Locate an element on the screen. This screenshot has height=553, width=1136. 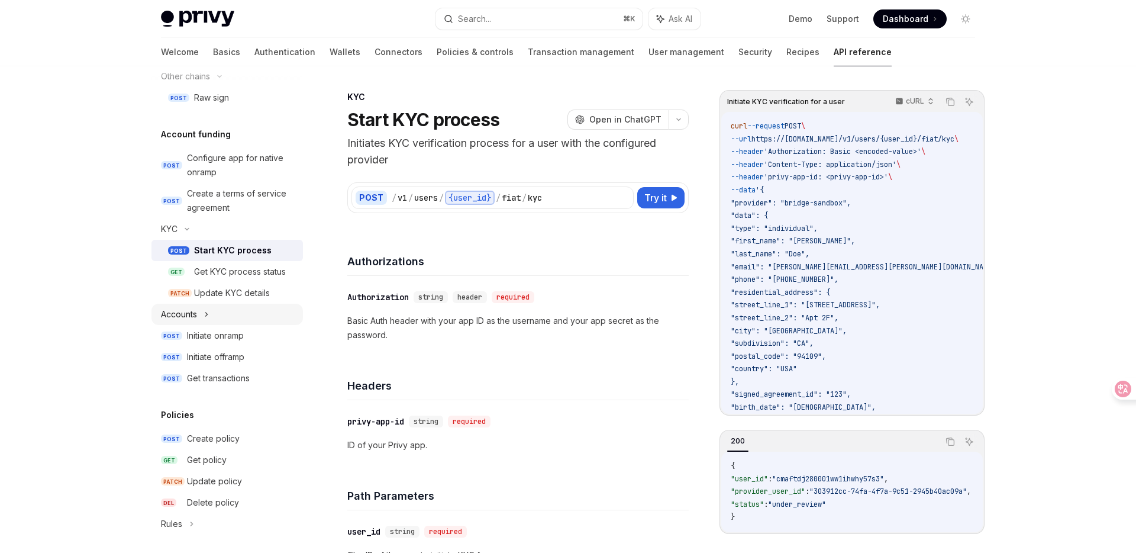
span: Ask AI is located at coordinates (681, 19).